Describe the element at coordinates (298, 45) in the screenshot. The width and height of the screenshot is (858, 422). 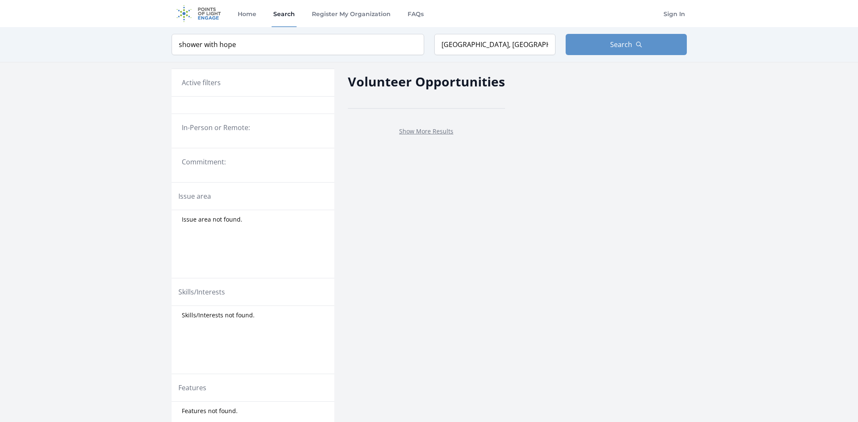
I see `input: Keyword` at that location.